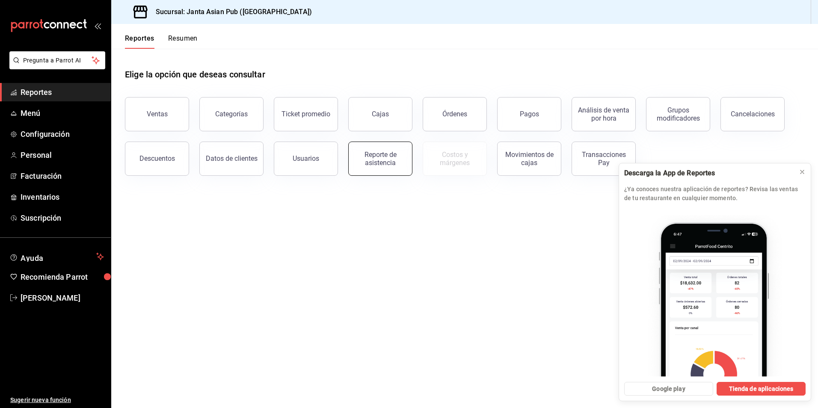 The image size is (818, 408). I want to click on div: Costos y márgenes, so click(455, 159).